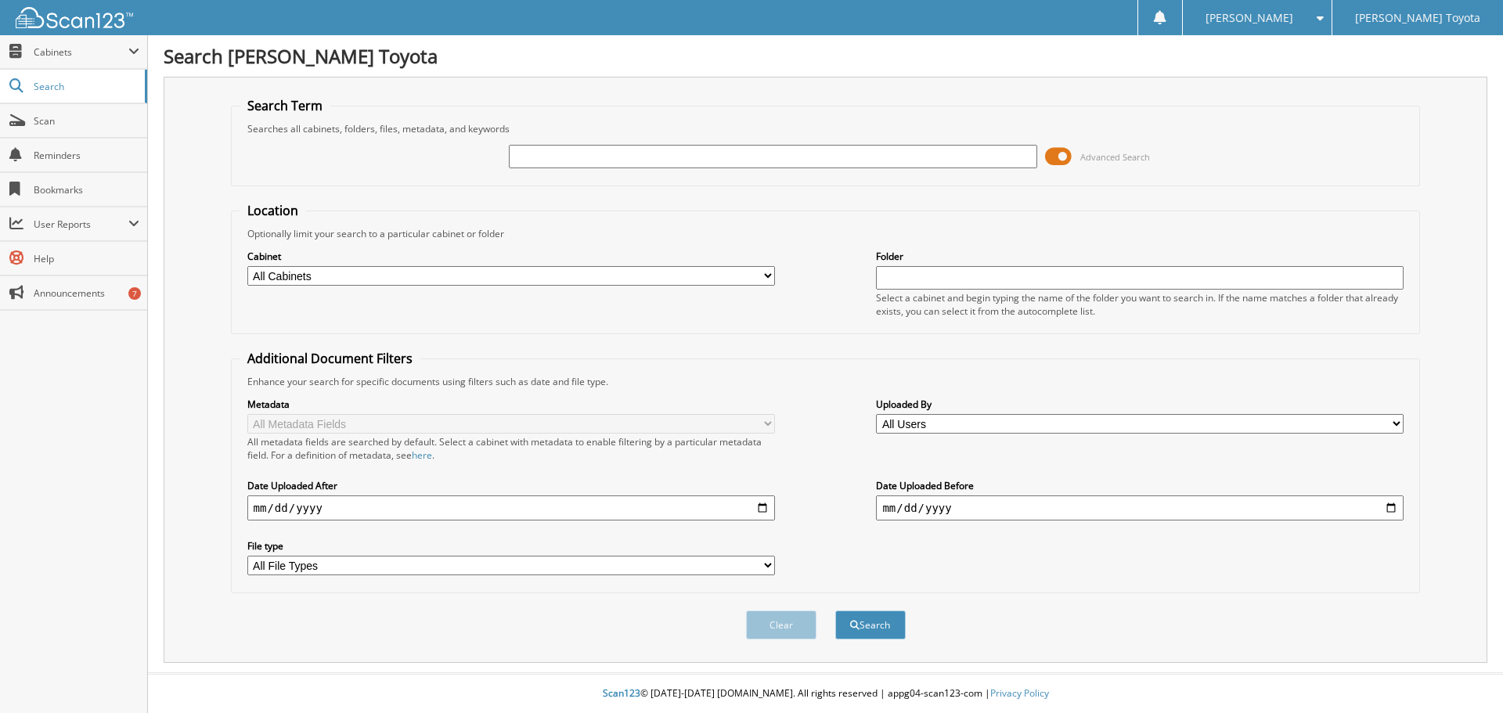 The image size is (1503, 713). I want to click on a: Privacy Policy, so click(1019, 693).